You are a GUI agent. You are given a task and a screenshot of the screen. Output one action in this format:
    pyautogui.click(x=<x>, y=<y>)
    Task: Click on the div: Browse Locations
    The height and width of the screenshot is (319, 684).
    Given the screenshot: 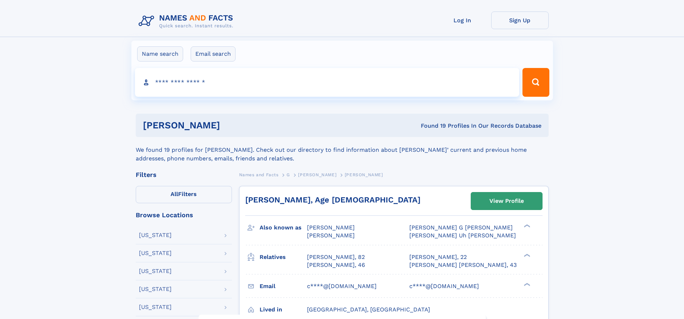 What is the action you would take?
    pyautogui.click(x=184, y=215)
    